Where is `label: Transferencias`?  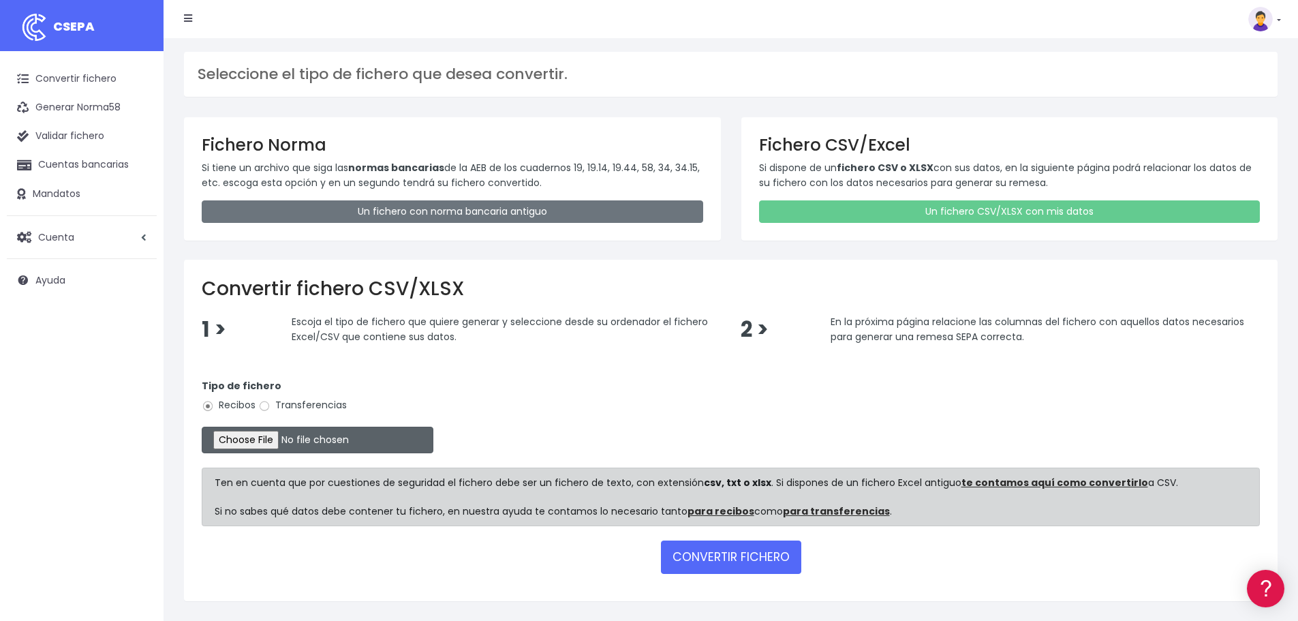 label: Transferencias is located at coordinates (303, 405).